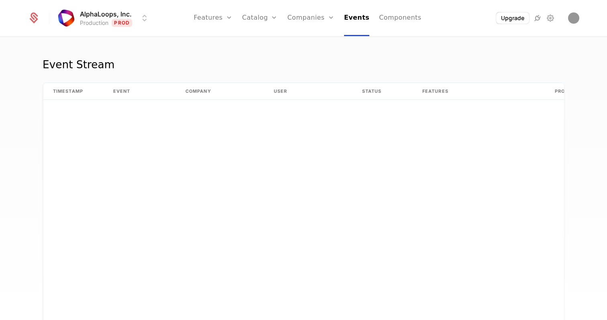  What do you see at coordinates (78, 65) in the screenshot?
I see `div: Event Stream` at bounding box center [78, 65].